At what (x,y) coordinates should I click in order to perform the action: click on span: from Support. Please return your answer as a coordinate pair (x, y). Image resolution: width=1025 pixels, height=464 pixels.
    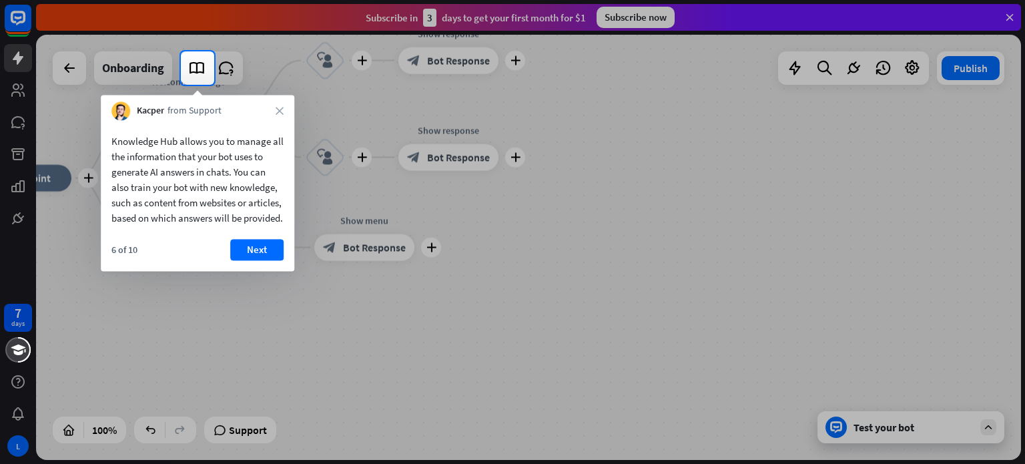
    Looking at the image, I should click on (194, 111).